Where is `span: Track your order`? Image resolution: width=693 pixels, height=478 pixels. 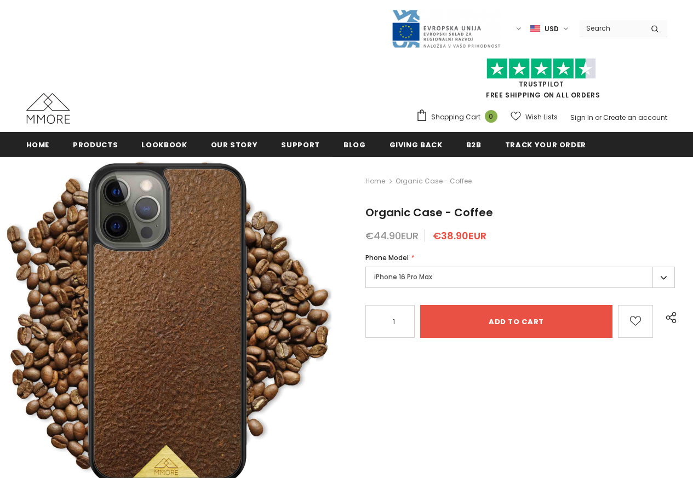 span: Track your order is located at coordinates (545, 145).